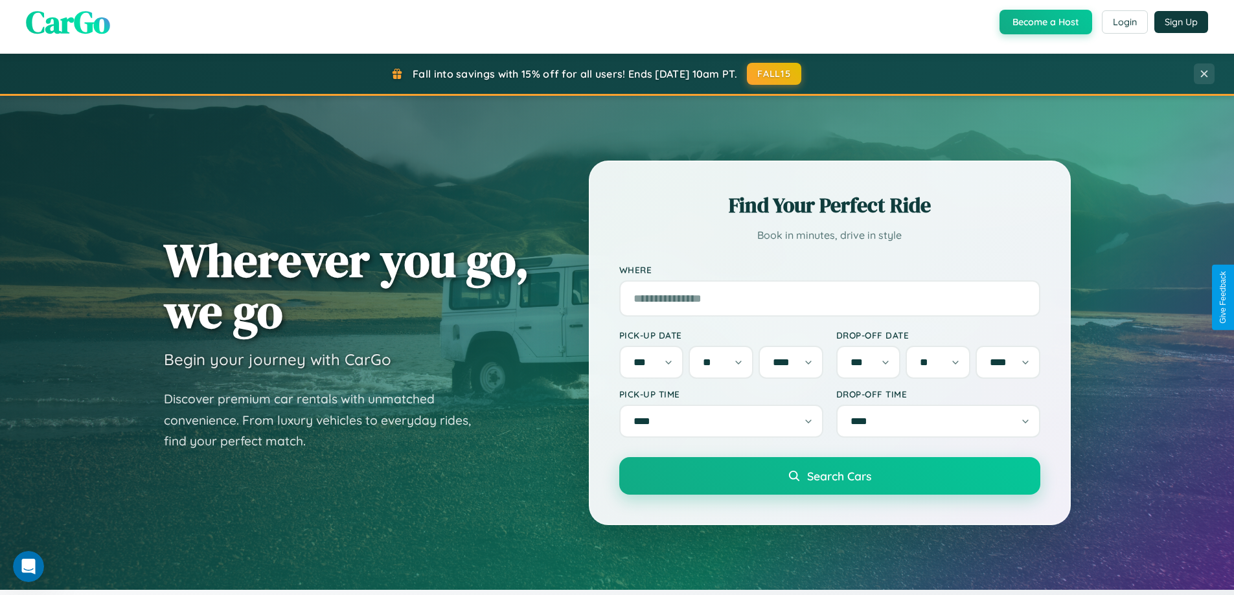  What do you see at coordinates (830, 476) in the screenshot?
I see `button: Search Cars` at bounding box center [830, 476].